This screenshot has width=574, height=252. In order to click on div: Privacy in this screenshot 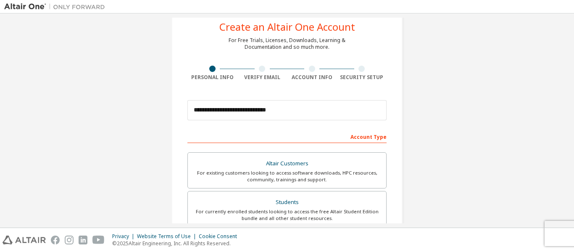, I will do `click(124, 236)`.